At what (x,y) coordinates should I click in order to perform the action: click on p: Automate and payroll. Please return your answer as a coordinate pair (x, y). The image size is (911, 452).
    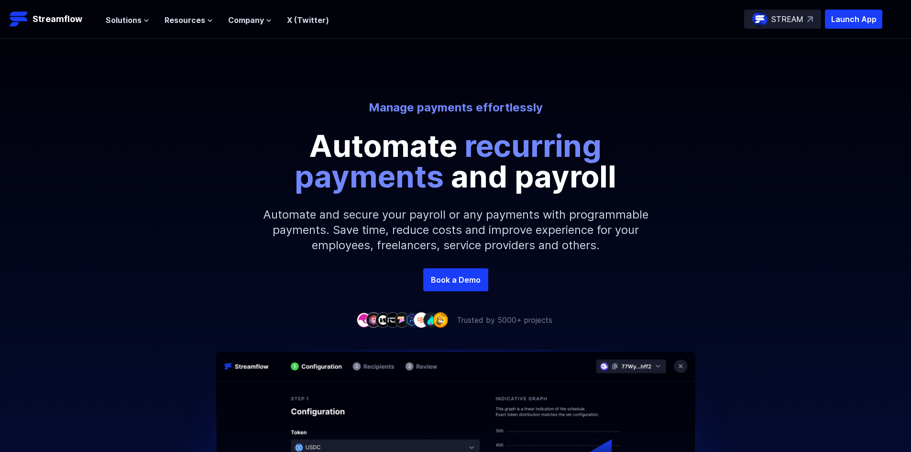
    Looking at the image, I should click on (456, 161).